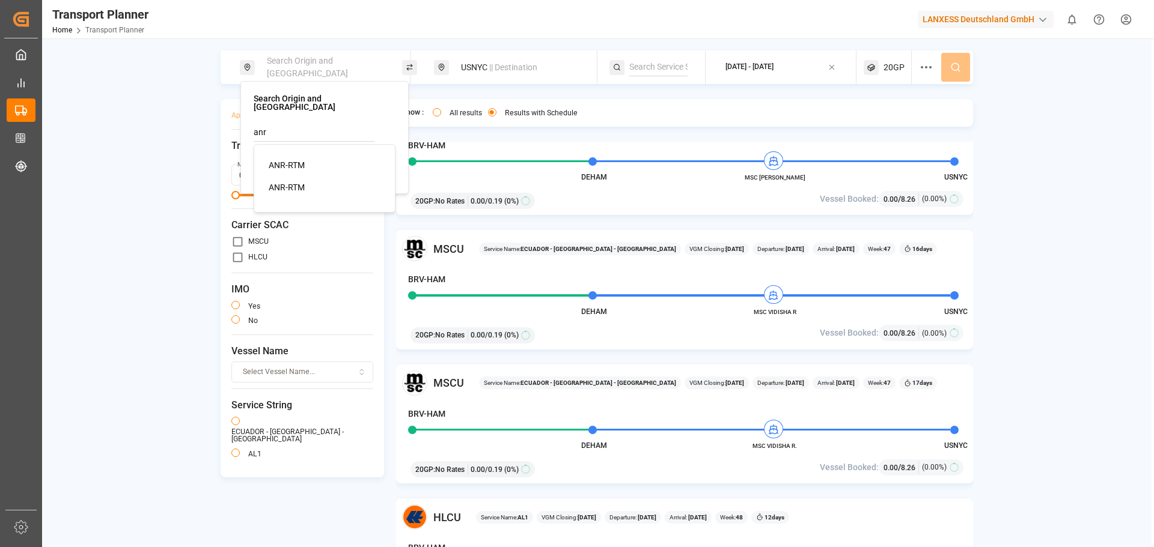  Describe the element at coordinates (447, 517) in the screenshot. I see `span: HLCU` at that location.